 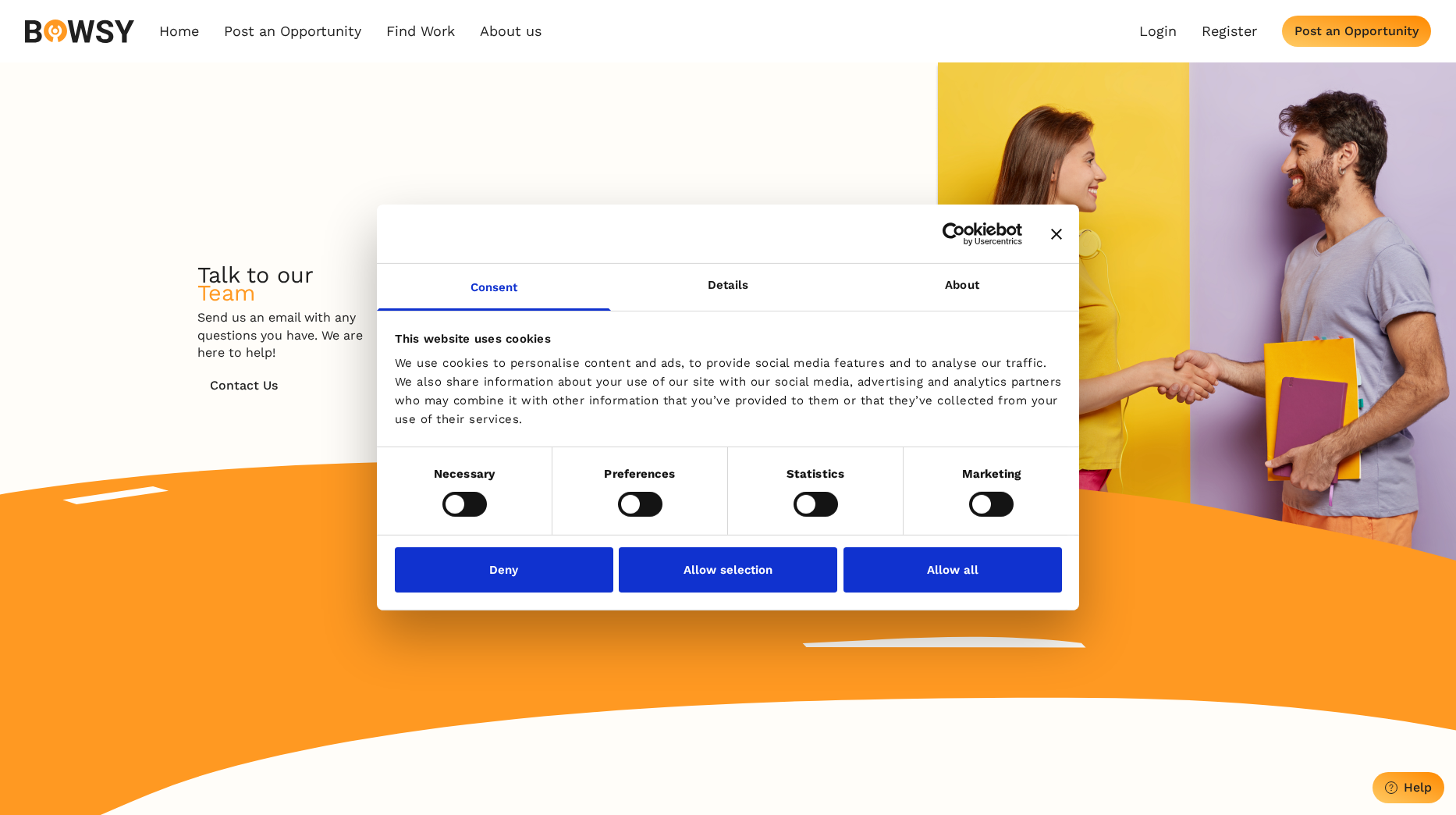 I want to click on button: Help, so click(x=1408, y=787).